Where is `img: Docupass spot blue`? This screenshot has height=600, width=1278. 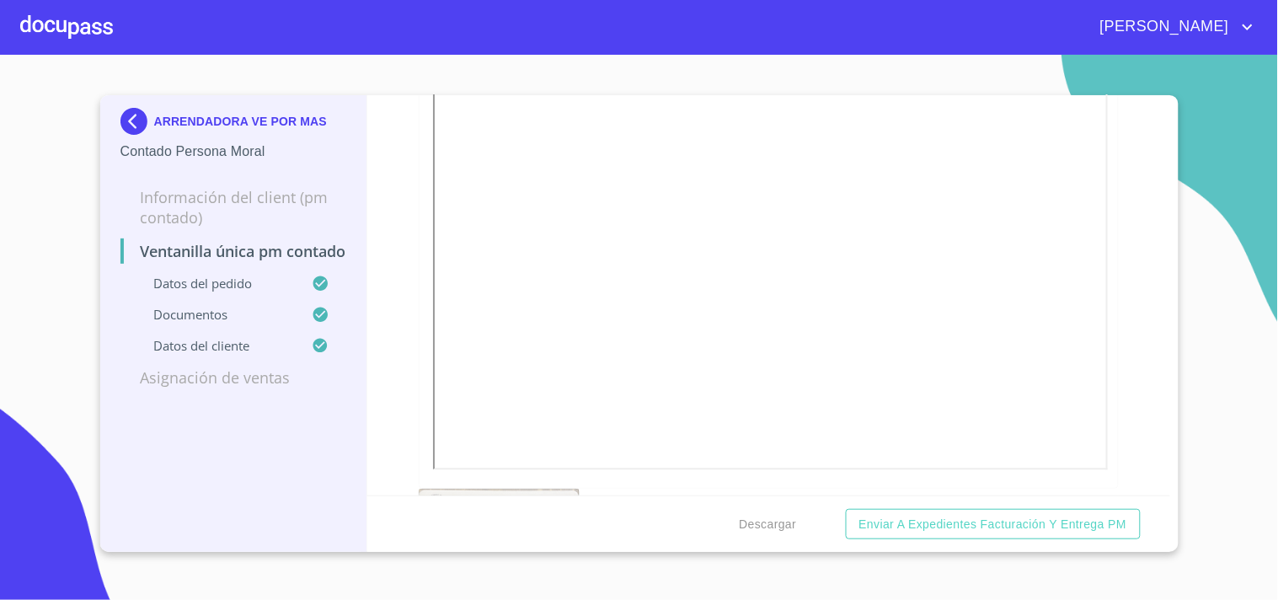
img: Docupass spot blue is located at coordinates (137, 121).